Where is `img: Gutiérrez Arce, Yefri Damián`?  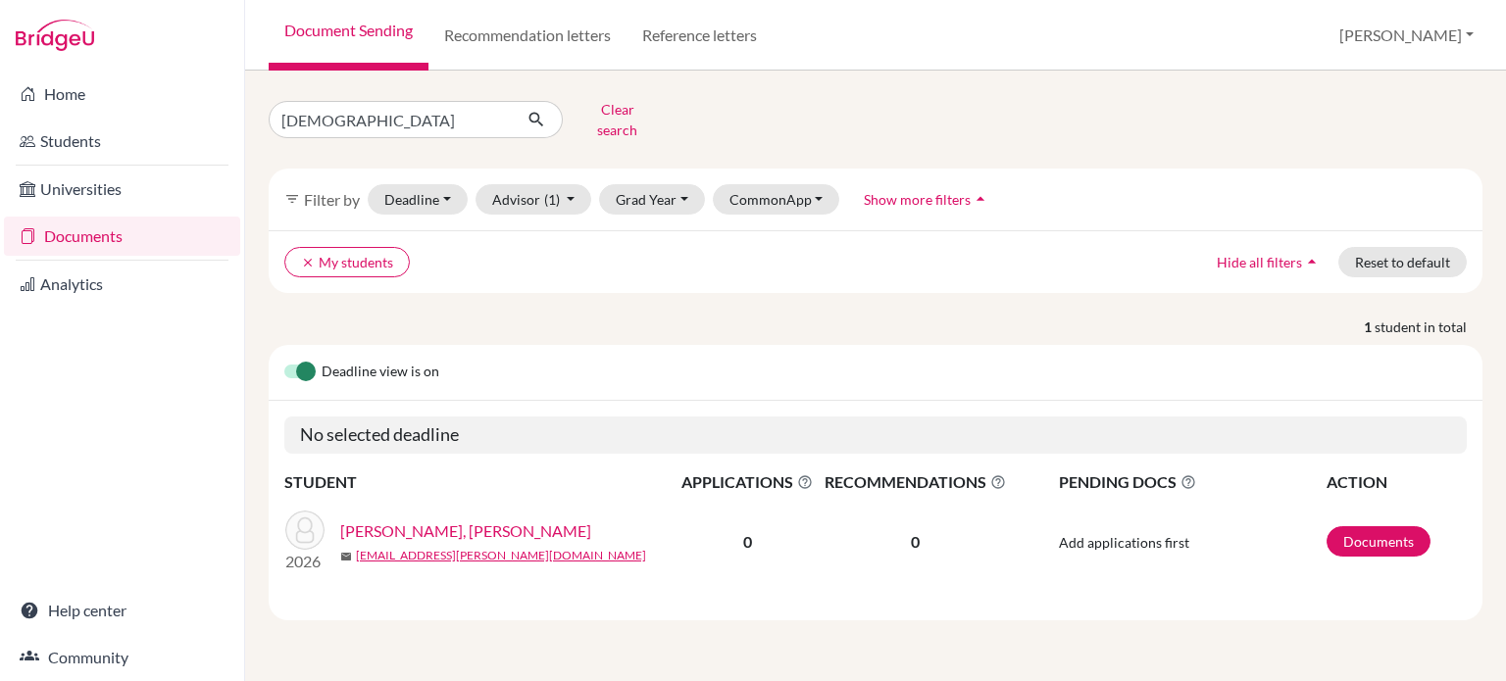
img: Gutiérrez Arce, Yefri Damián is located at coordinates (305, 530).